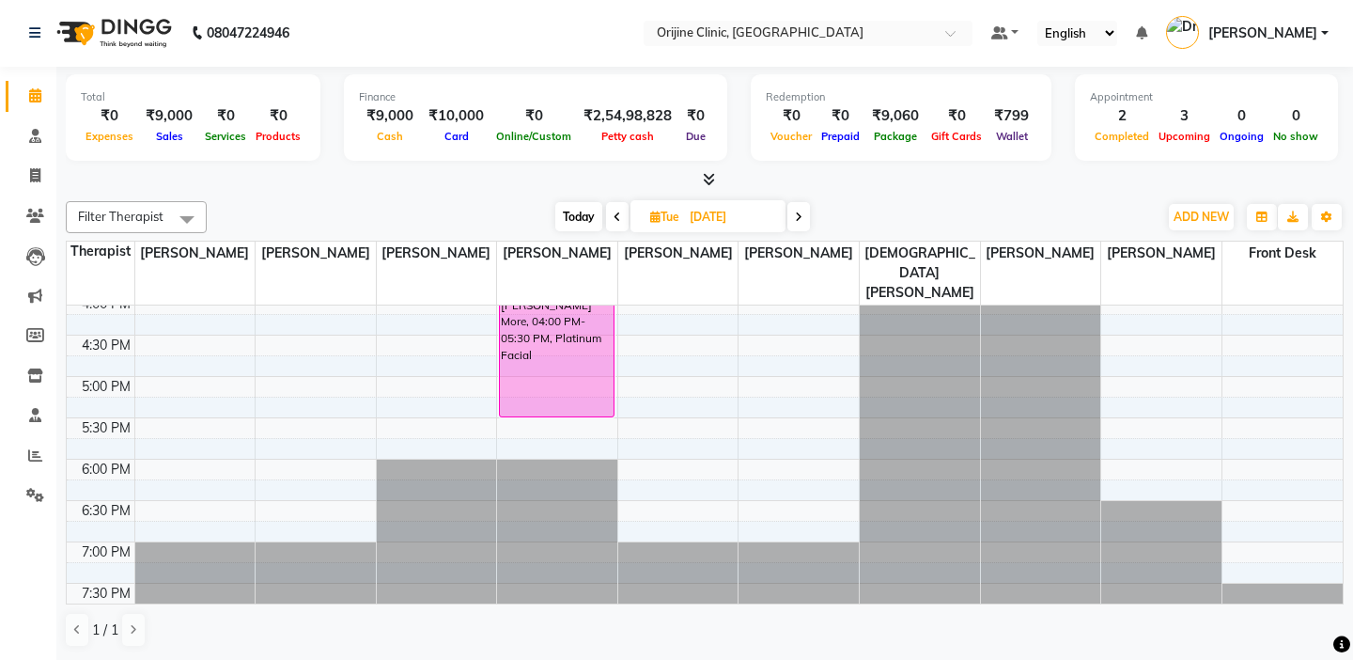 The height and width of the screenshot is (660, 1353). I want to click on div: 4:30 PM, so click(106, 345).